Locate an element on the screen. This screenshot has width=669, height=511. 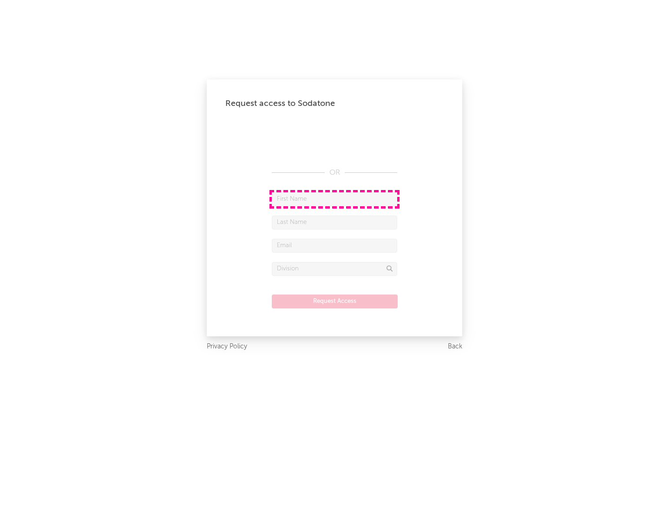
button: Request Access is located at coordinates (334, 301).